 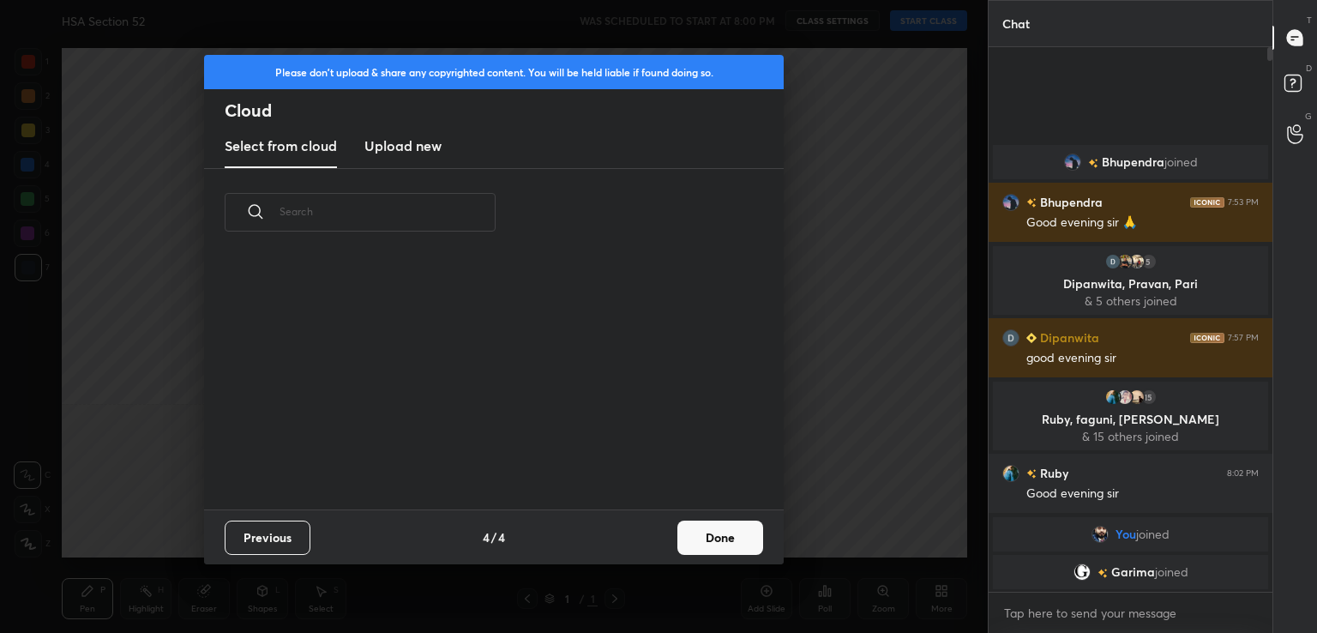 What do you see at coordinates (1142, 358) in the screenshot?
I see `div: good evening sir` at bounding box center [1142, 358].